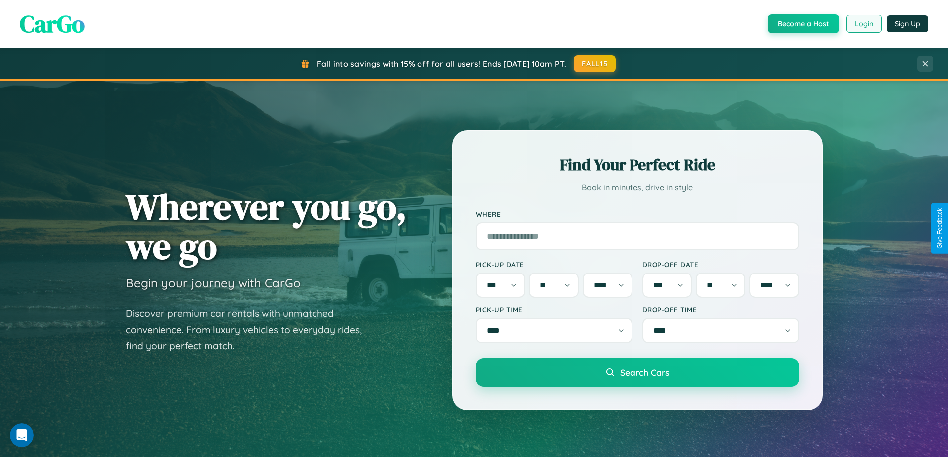 This screenshot has height=457, width=948. What do you see at coordinates (554, 309) in the screenshot?
I see `label: Pick-up Time` at bounding box center [554, 309].